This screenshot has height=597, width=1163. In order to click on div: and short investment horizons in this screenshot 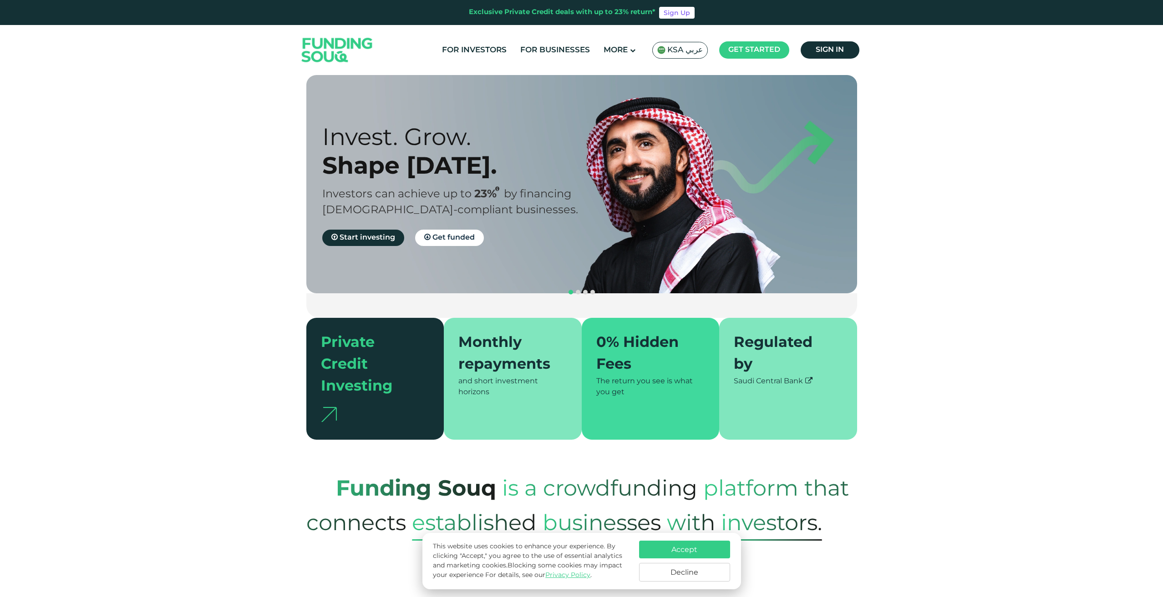, I will do `click(512, 387)`.